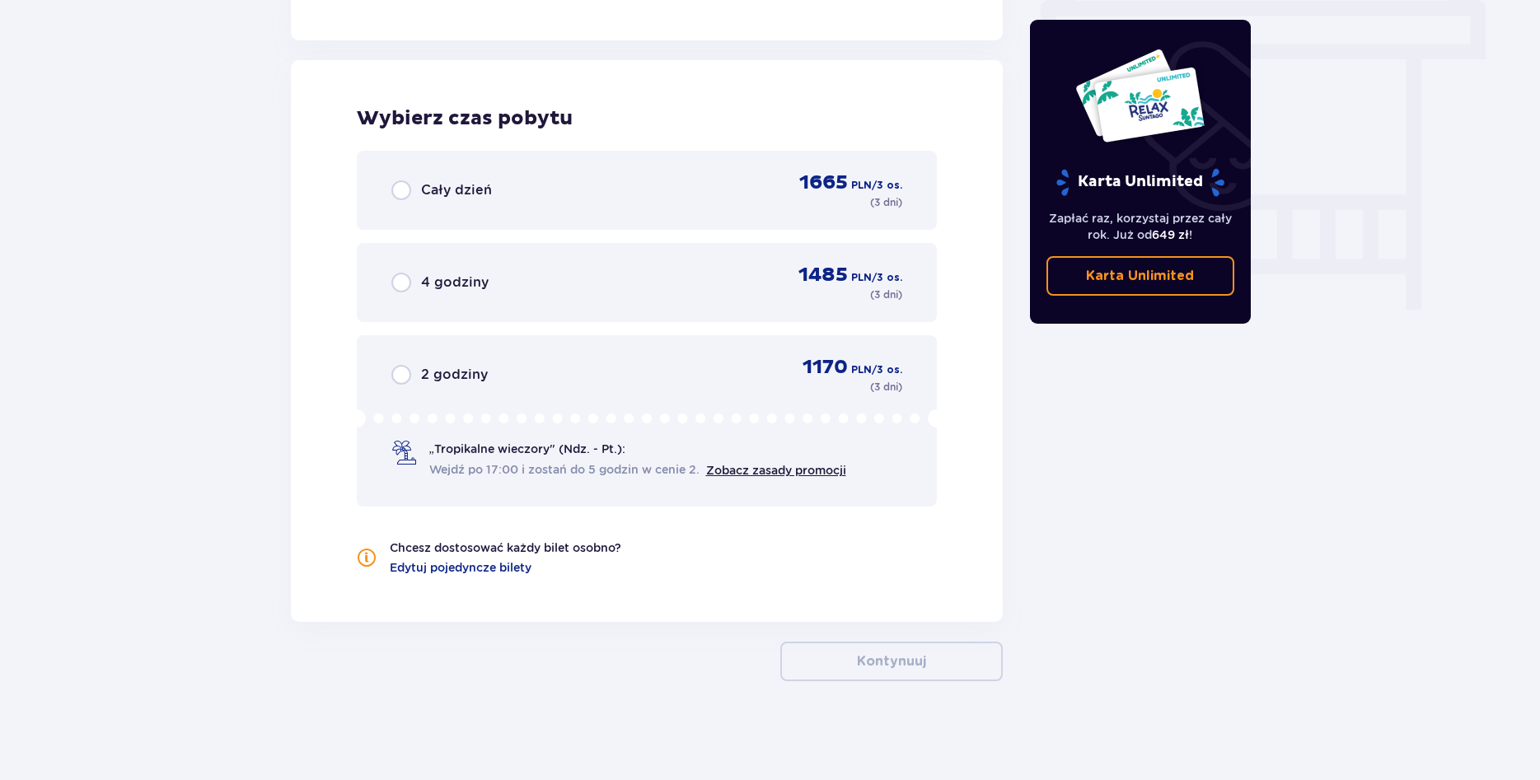 The image size is (1540, 780). What do you see at coordinates (457, 190) in the screenshot?
I see `p: Cały dzień` at bounding box center [457, 190].